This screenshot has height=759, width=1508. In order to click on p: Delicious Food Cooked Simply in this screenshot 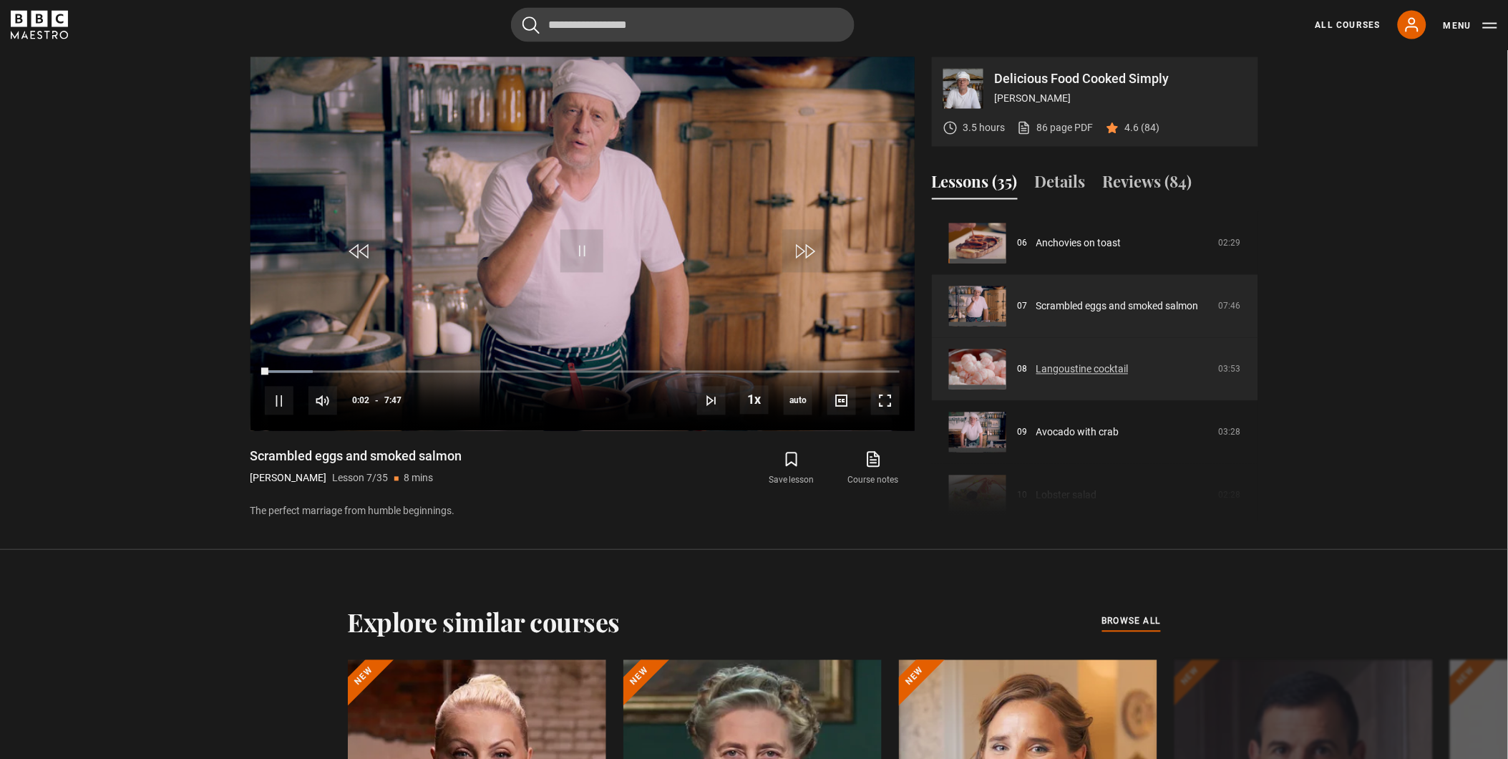, I will do `click(1121, 79)`.